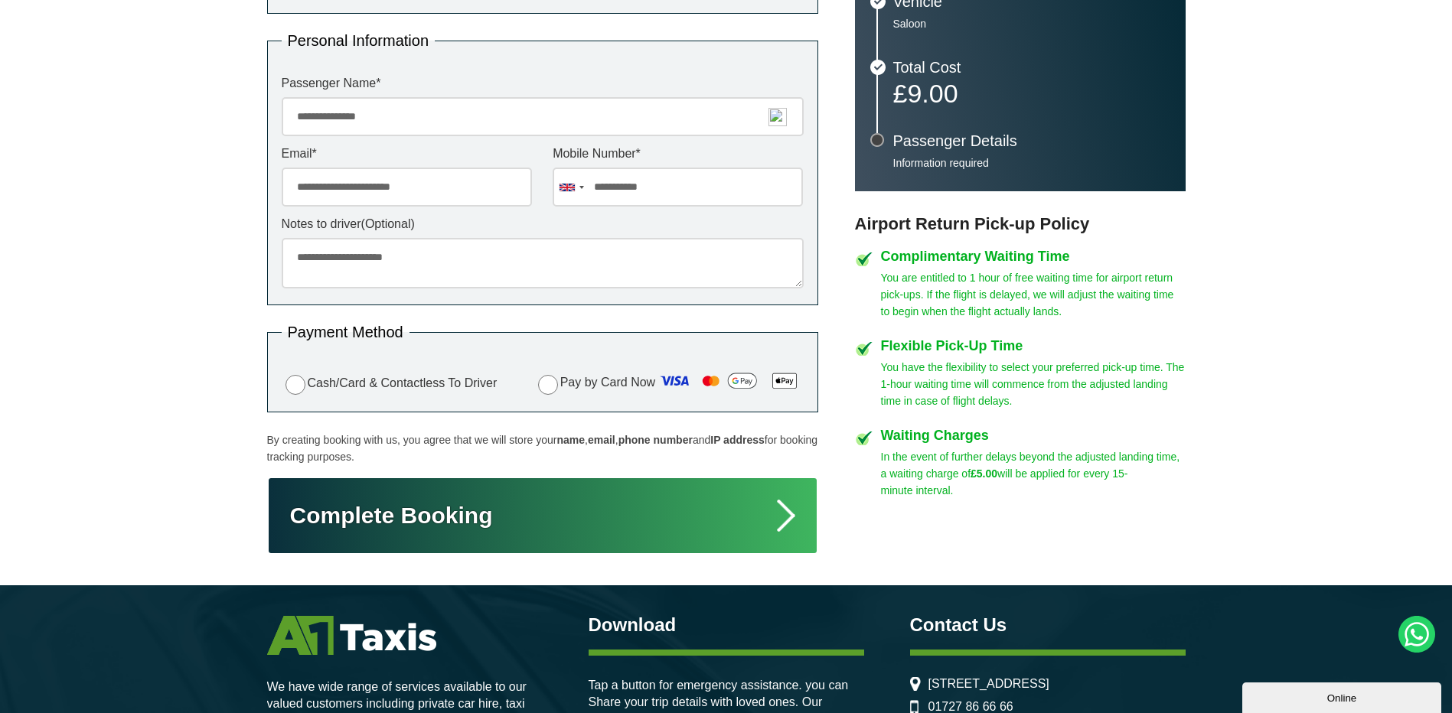 The height and width of the screenshot is (713, 1452). Describe the element at coordinates (543, 83) in the screenshot. I see `label: Passenger Name` at that location.